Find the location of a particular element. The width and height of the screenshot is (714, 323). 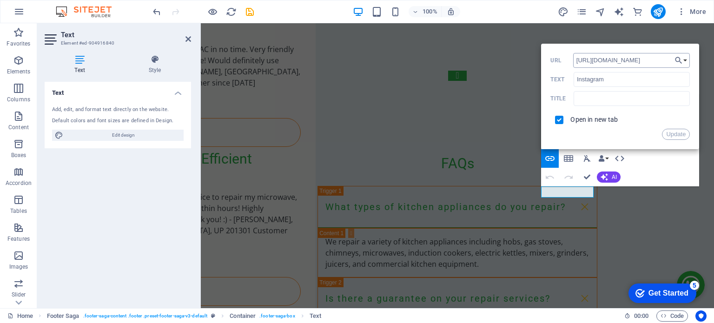

p: Favorites is located at coordinates (18, 44).